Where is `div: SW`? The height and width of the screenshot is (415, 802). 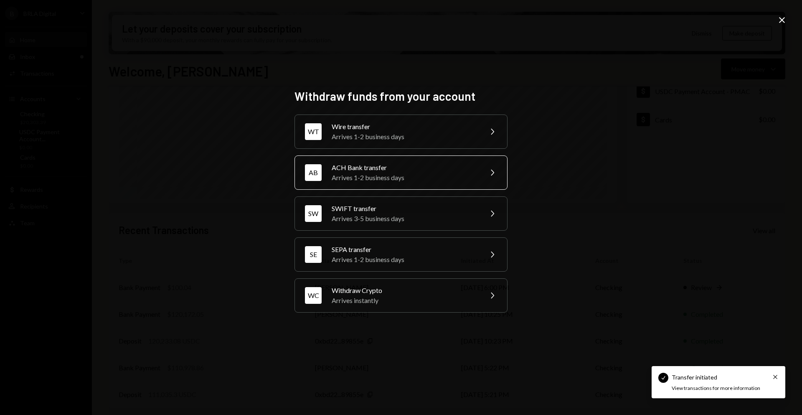 div: SW is located at coordinates (313, 214).